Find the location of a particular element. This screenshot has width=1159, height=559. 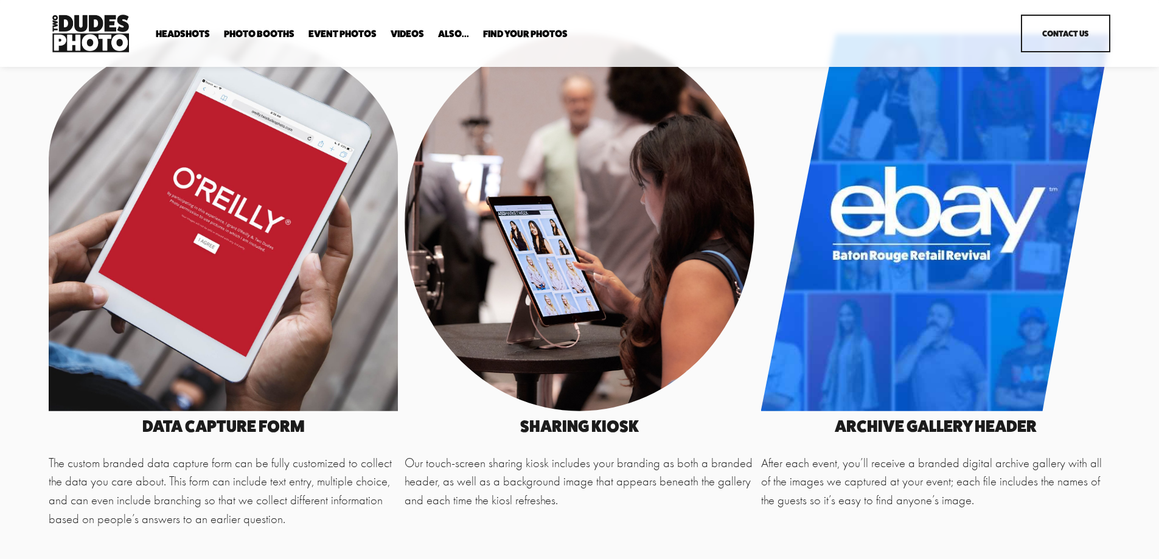

p: The custom branded data capture form can be fully customized to collect the data you care about. ... is located at coordinates (223, 491).